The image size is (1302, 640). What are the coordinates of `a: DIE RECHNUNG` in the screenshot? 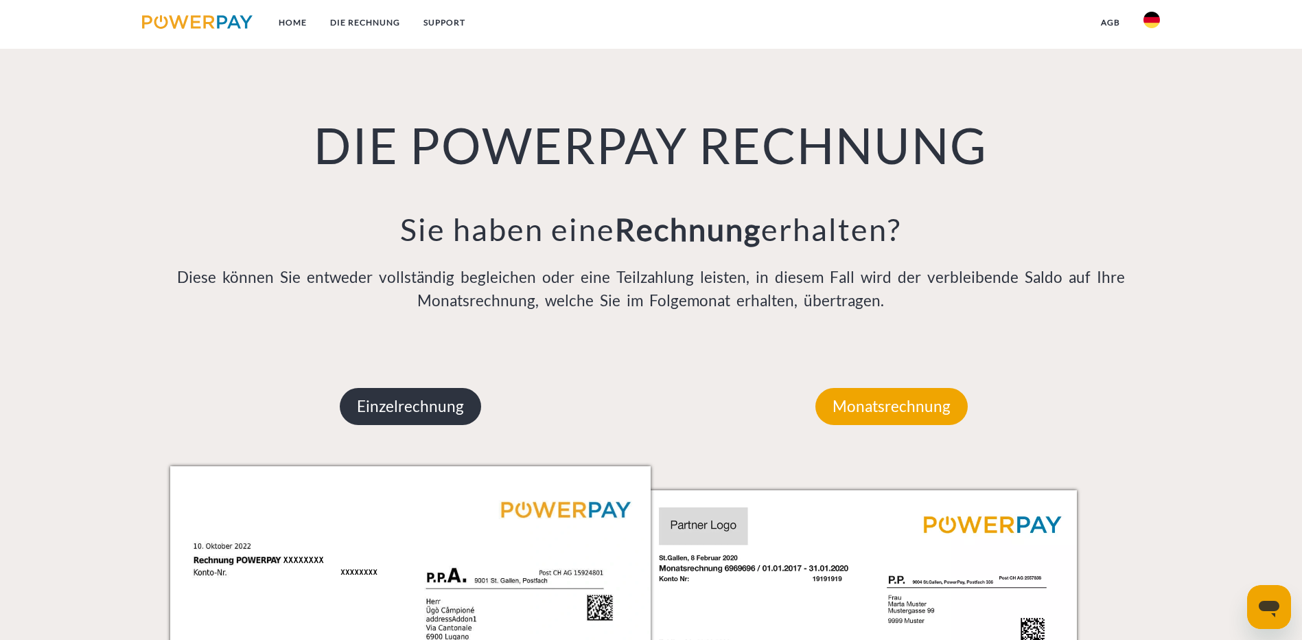 It's located at (365, 23).